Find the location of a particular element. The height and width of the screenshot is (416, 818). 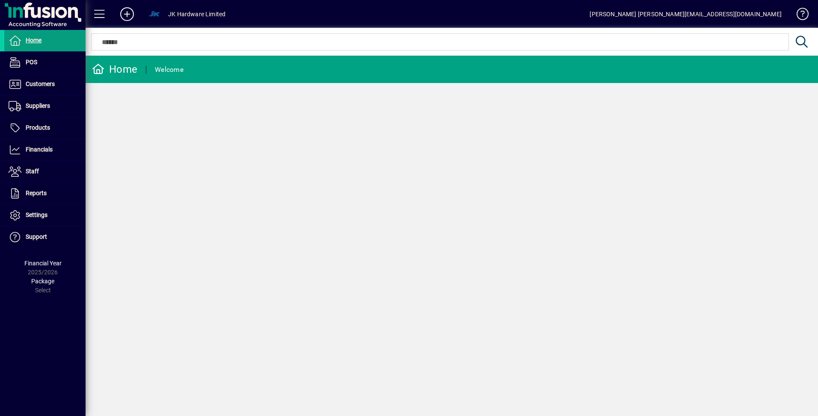

span: POS is located at coordinates (31, 62).